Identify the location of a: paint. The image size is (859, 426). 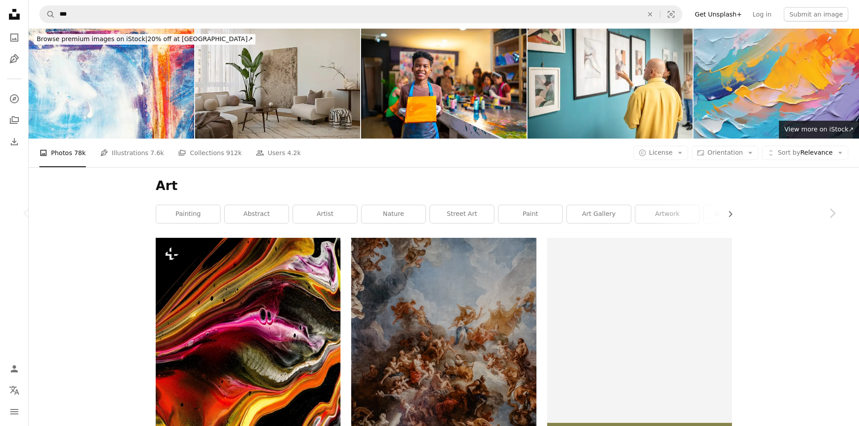
(530, 214).